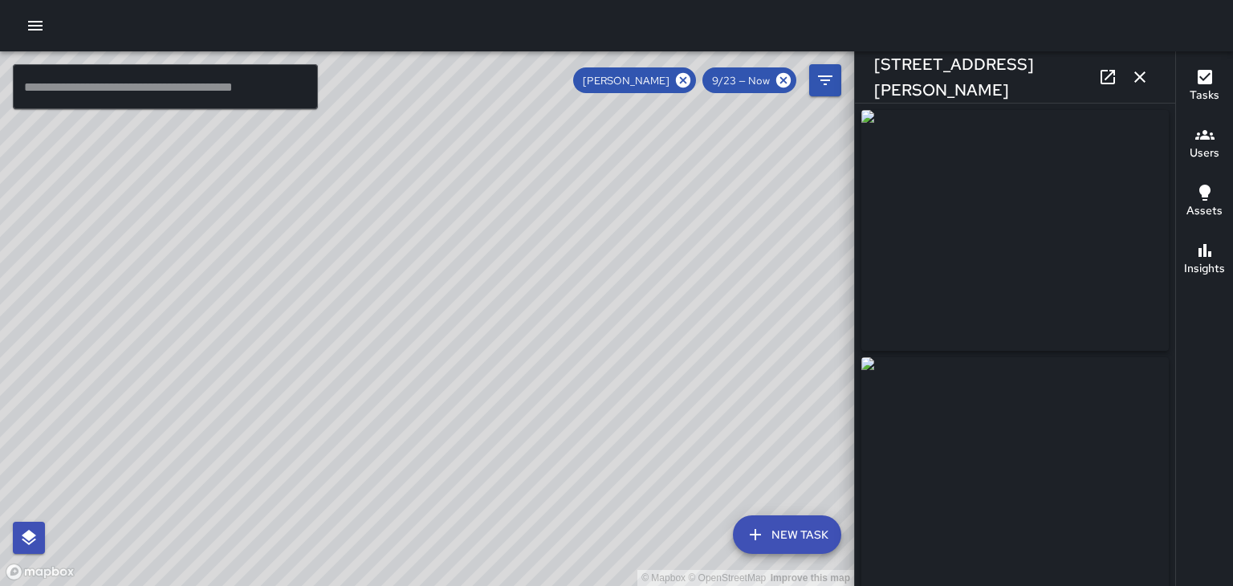 This screenshot has height=586, width=1233. What do you see at coordinates (741, 80) in the screenshot?
I see `span: 9/23 — Now` at bounding box center [741, 80].